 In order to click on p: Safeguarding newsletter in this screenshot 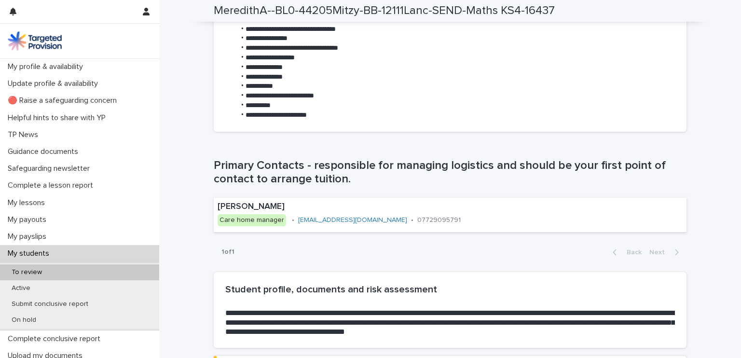, I will do `click(51, 168)`.